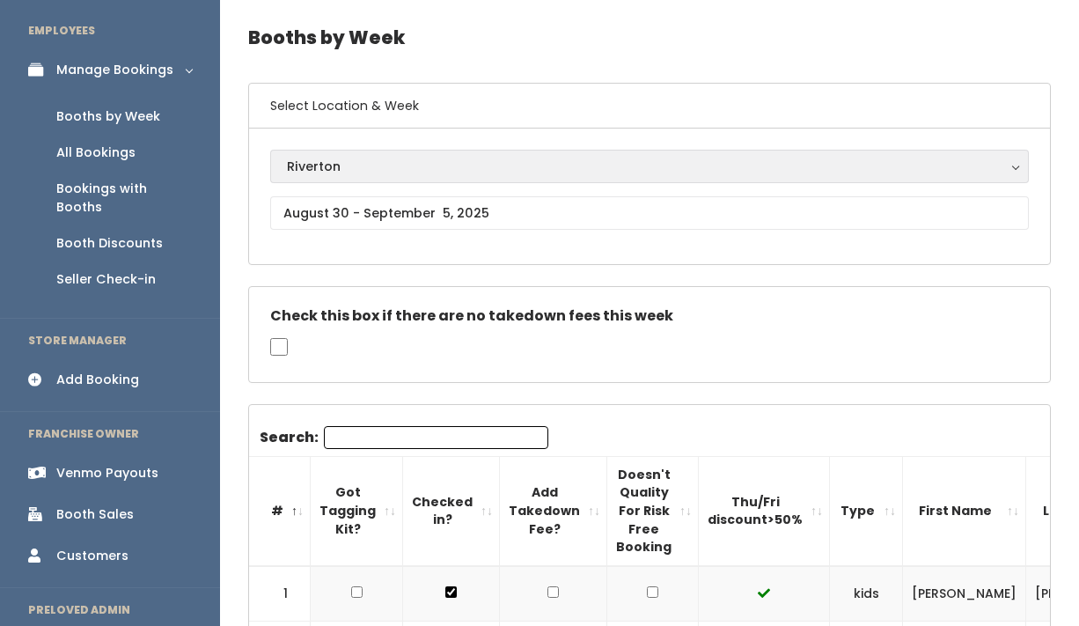  What do you see at coordinates (98, 379) in the screenshot?
I see `div: Add Booking` at bounding box center [98, 379].